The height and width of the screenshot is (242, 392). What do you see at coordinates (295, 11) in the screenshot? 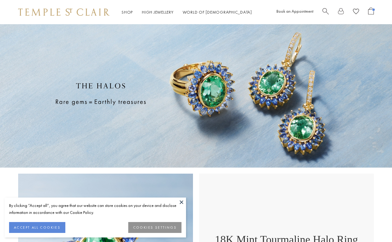
I see `a: Book an Appointment` at bounding box center [295, 11].